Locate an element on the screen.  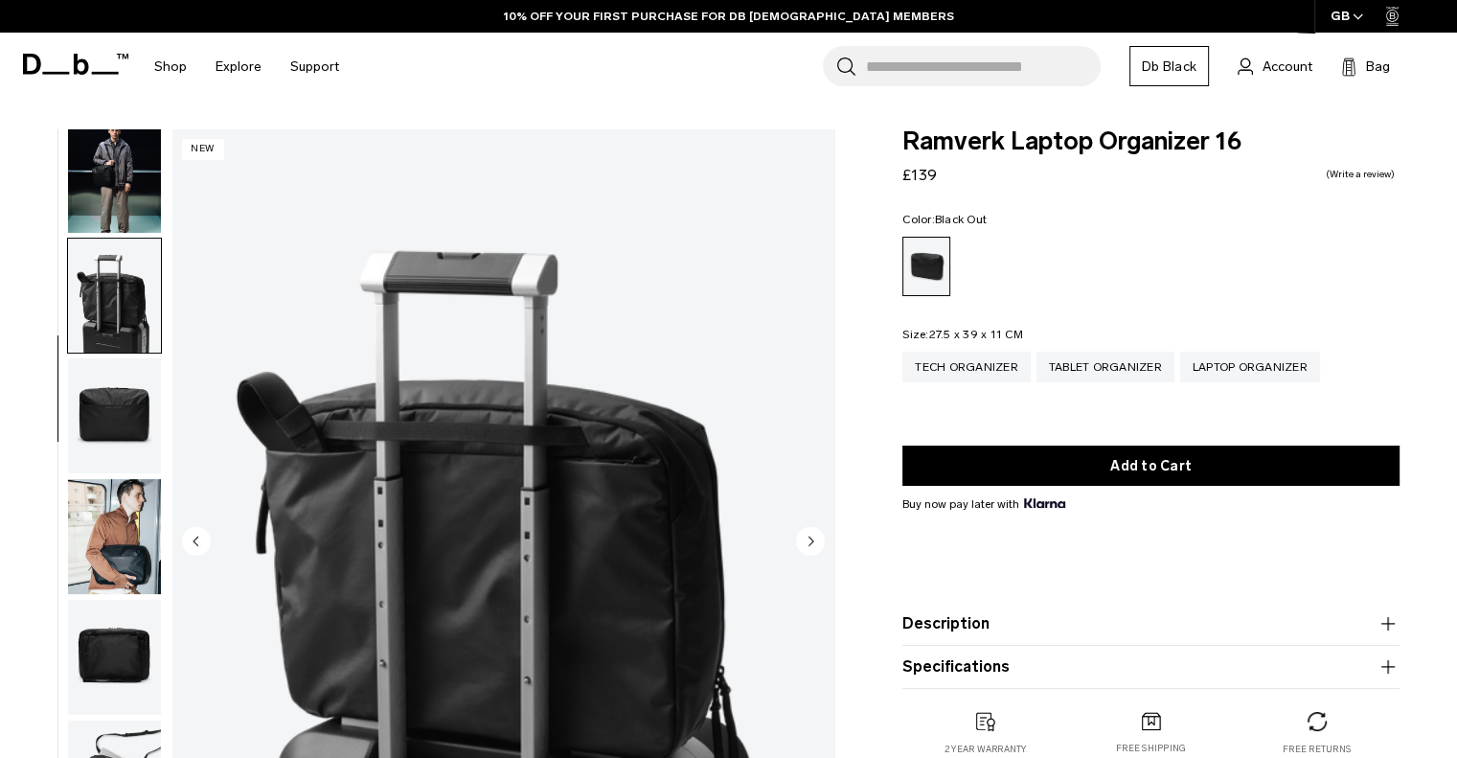
p: Free returns is located at coordinates (1317, 749).